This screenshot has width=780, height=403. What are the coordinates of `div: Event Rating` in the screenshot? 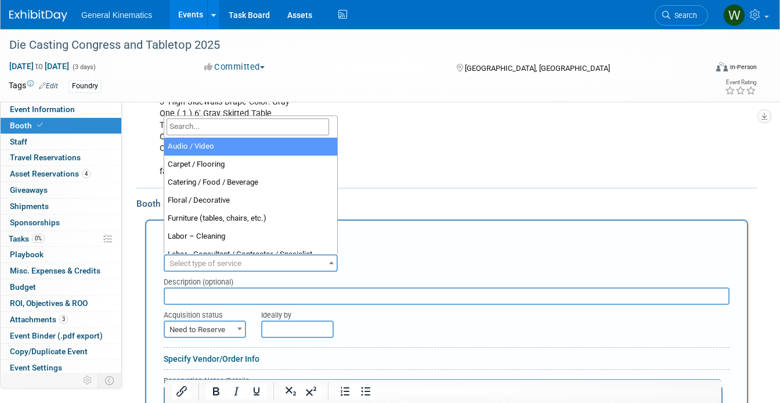 It's located at (740, 82).